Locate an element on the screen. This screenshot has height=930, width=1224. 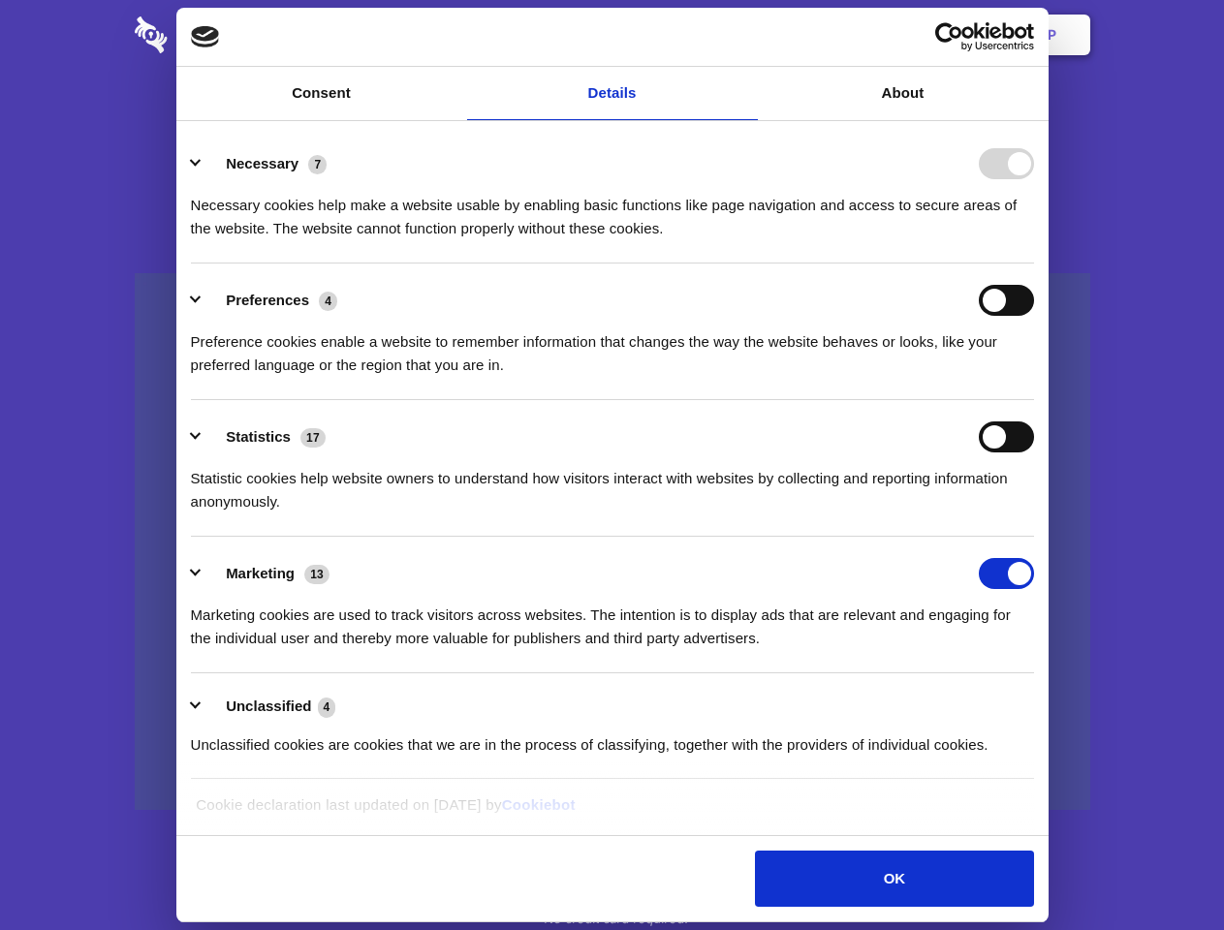
label: Marketing is located at coordinates (260, 573).